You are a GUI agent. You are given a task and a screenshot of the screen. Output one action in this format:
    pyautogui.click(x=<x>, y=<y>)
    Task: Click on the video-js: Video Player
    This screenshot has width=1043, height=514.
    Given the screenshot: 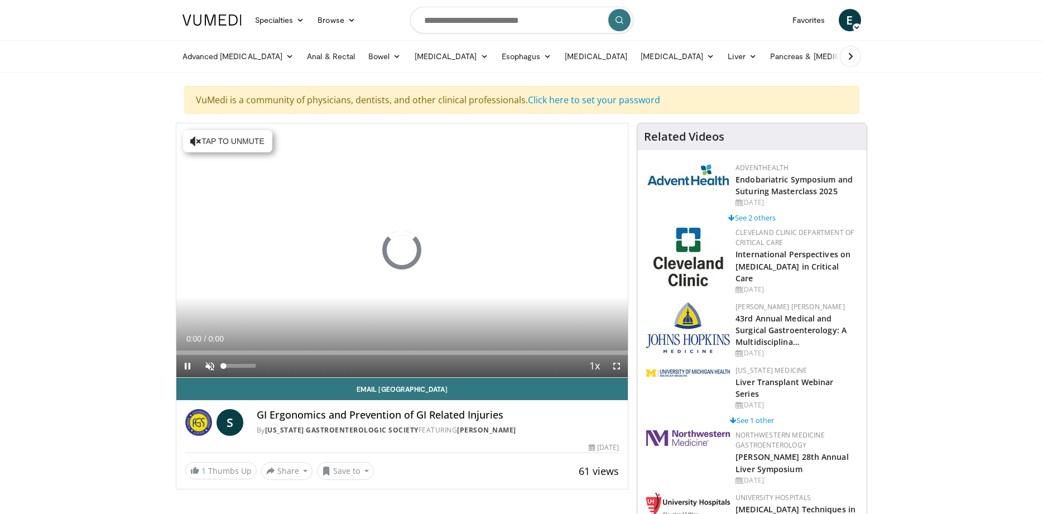 What is the action you would take?
    pyautogui.click(x=402, y=251)
    